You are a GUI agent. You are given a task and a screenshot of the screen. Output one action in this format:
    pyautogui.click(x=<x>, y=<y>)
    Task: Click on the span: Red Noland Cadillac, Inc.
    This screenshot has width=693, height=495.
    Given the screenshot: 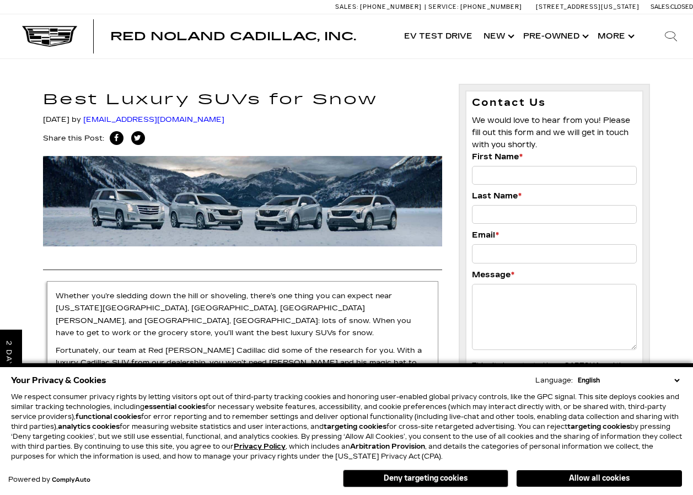 What is the action you would take?
    pyautogui.click(x=233, y=36)
    